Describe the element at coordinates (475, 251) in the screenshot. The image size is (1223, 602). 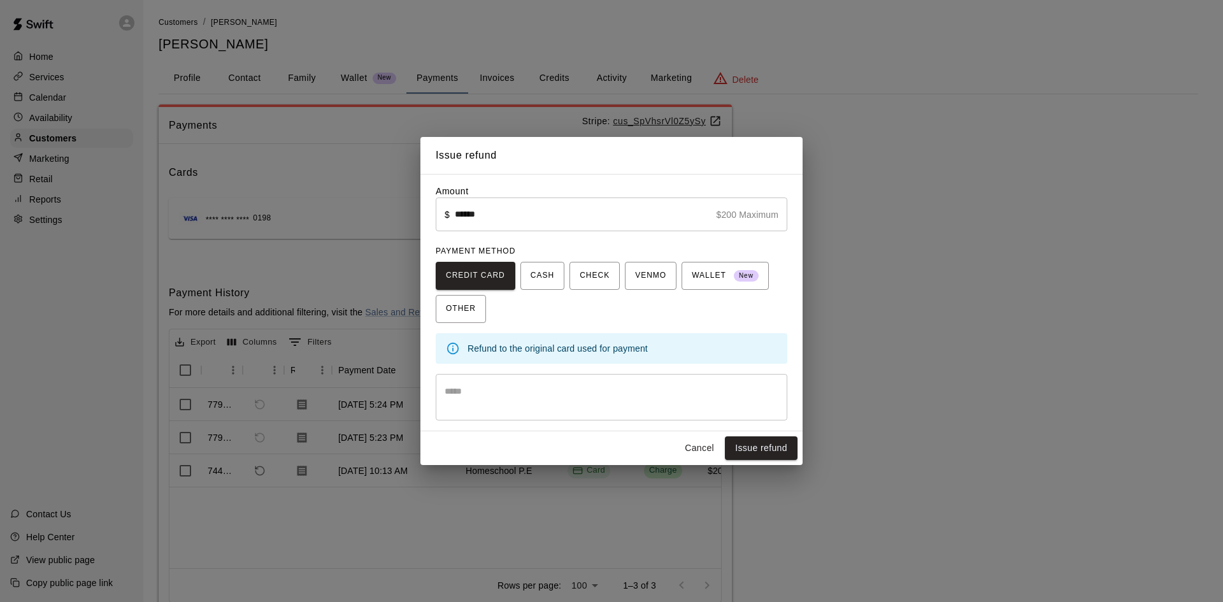
I see `span: PAYMENT METHOD` at that location.